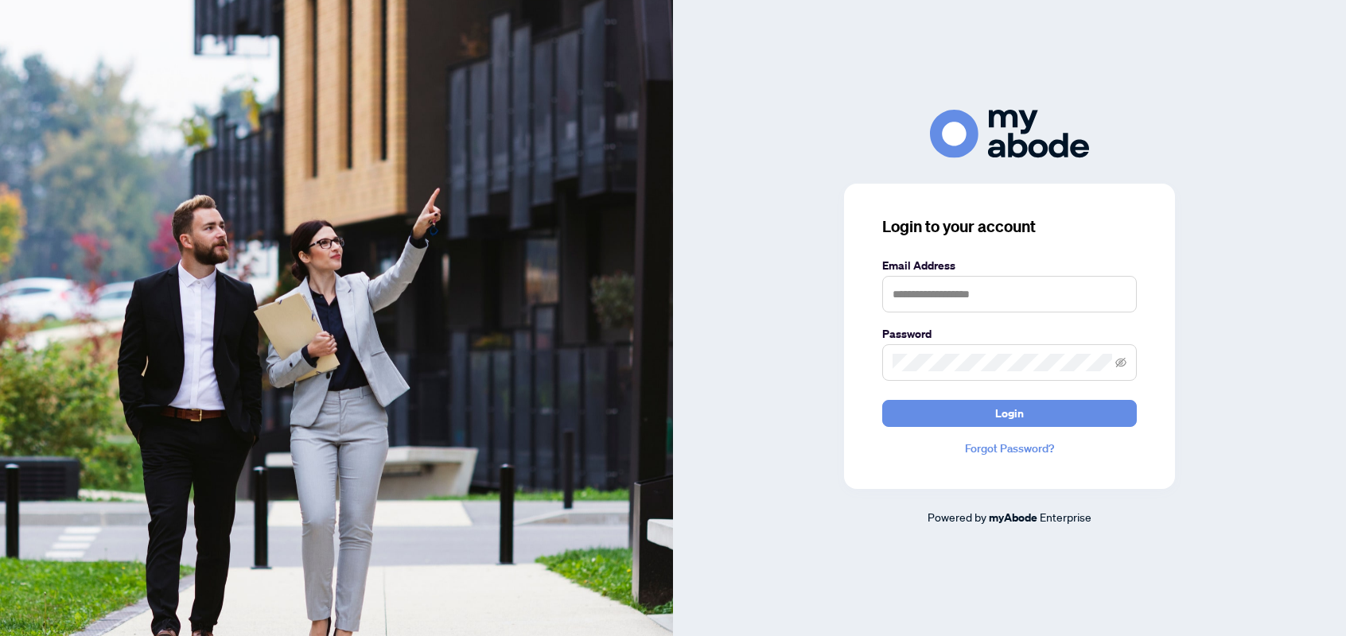 Image resolution: width=1346 pixels, height=636 pixels. Describe the element at coordinates (1009, 414) in the screenshot. I see `span: Login` at that location.